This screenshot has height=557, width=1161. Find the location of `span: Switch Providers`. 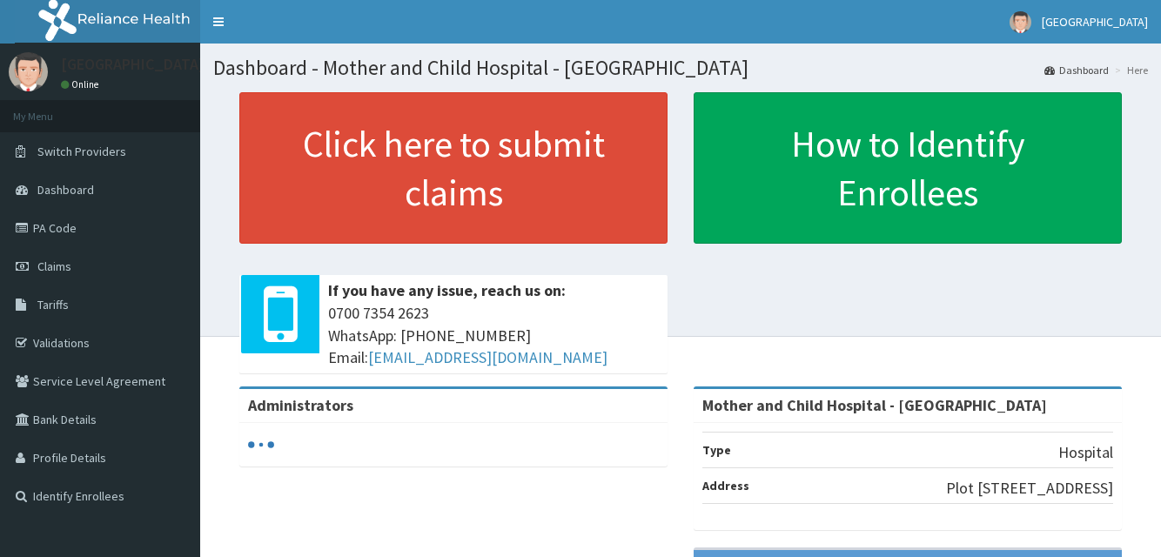

span: Switch Providers is located at coordinates (82, 151).